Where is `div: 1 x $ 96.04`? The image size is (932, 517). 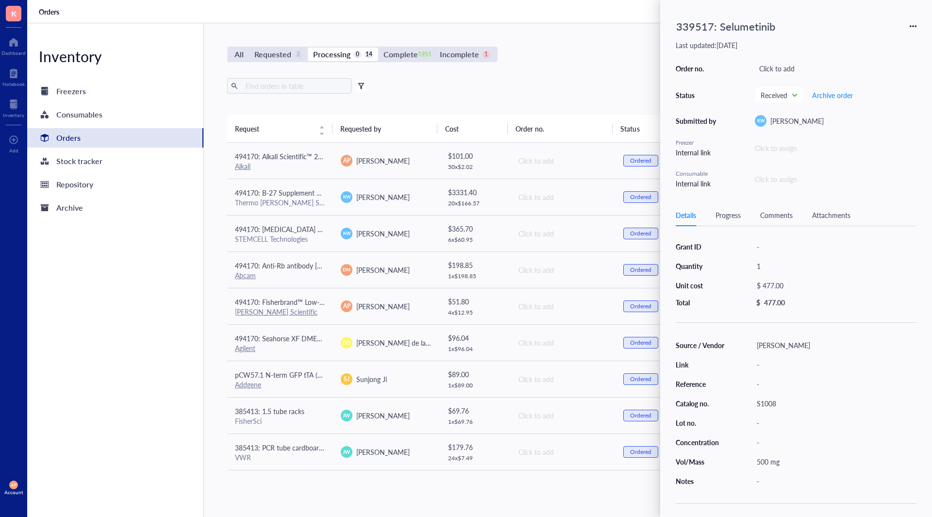 div: 1 x $ 96.04 is located at coordinates (475, 349).